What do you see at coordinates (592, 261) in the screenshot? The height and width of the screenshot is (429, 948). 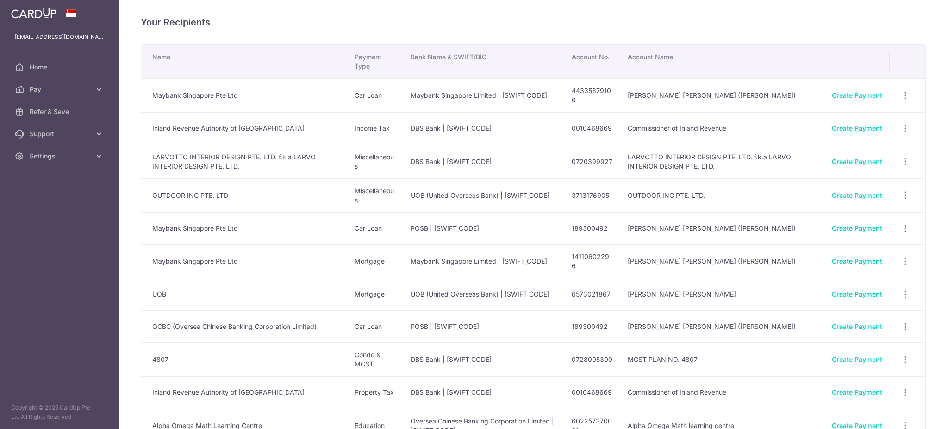 I see `td: 14110602296` at bounding box center [592, 261].